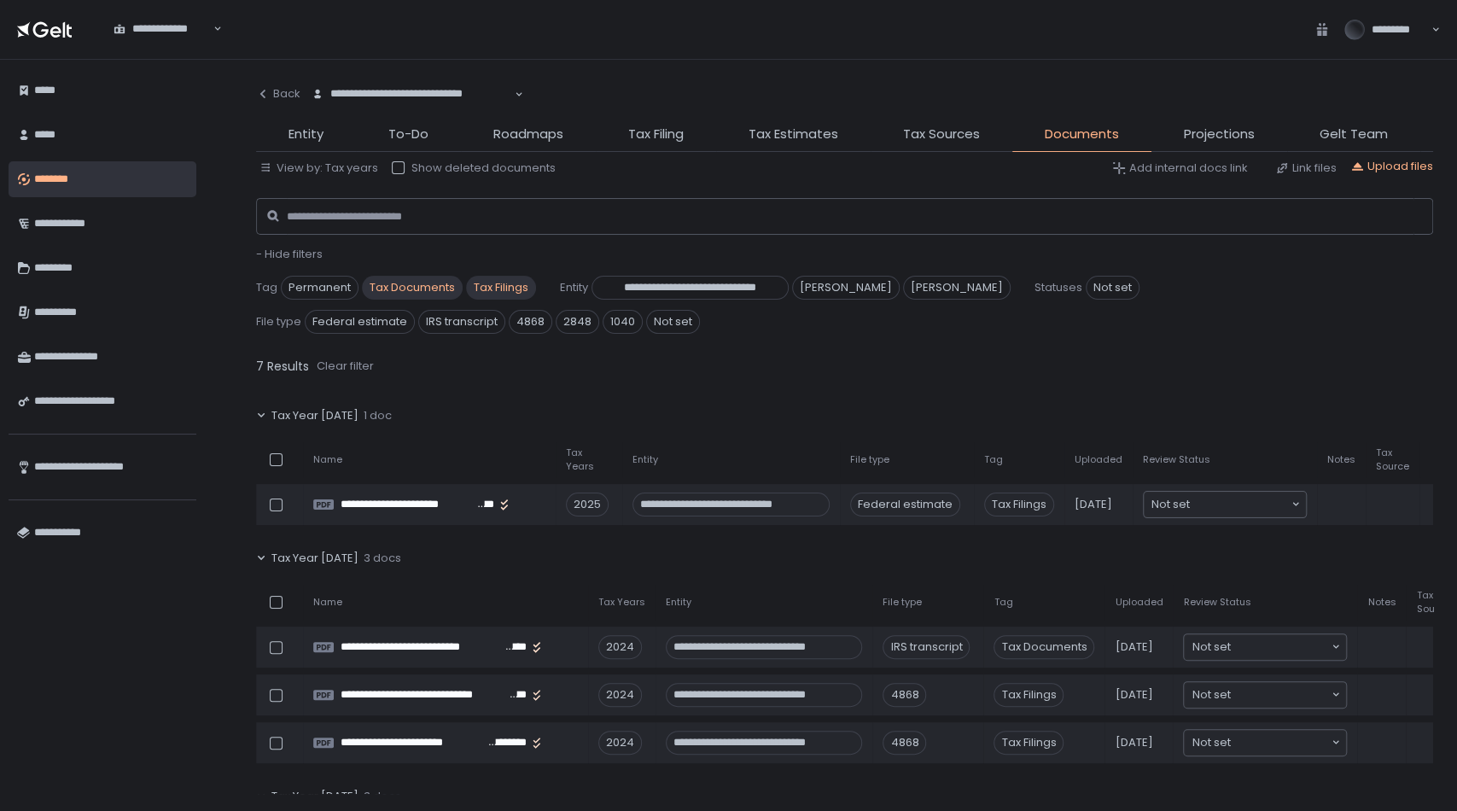  Describe the element at coordinates (1180, 168) in the screenshot. I see `div: Add internal docs link` at that location.